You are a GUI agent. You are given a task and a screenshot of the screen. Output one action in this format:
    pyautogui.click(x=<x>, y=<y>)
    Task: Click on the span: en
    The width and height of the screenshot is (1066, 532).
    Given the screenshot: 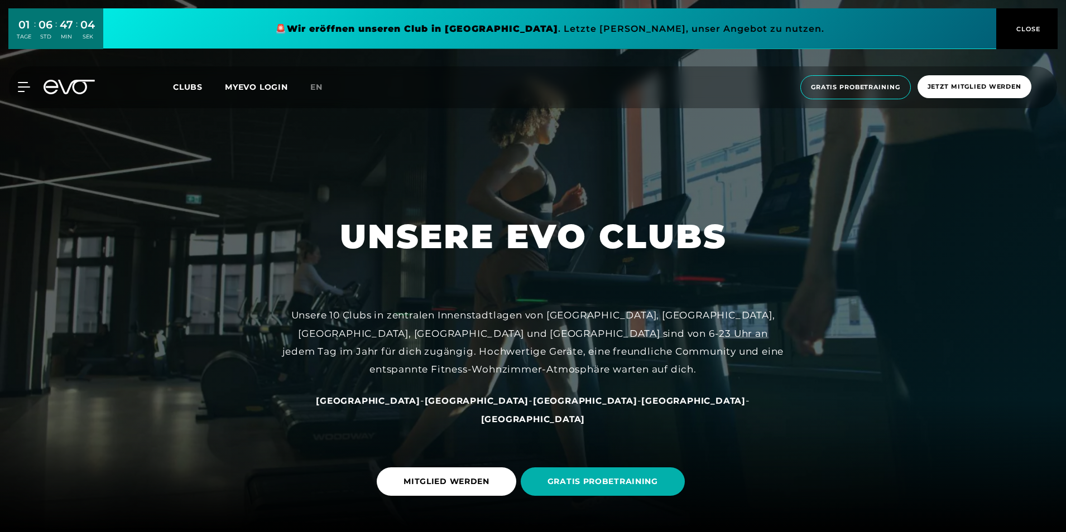 What is the action you would take?
    pyautogui.click(x=316, y=87)
    